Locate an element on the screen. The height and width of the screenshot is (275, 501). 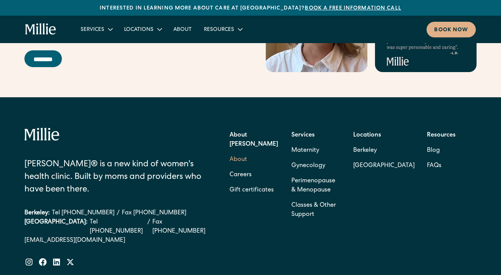
a: Book a free information call is located at coordinates (353, 8).